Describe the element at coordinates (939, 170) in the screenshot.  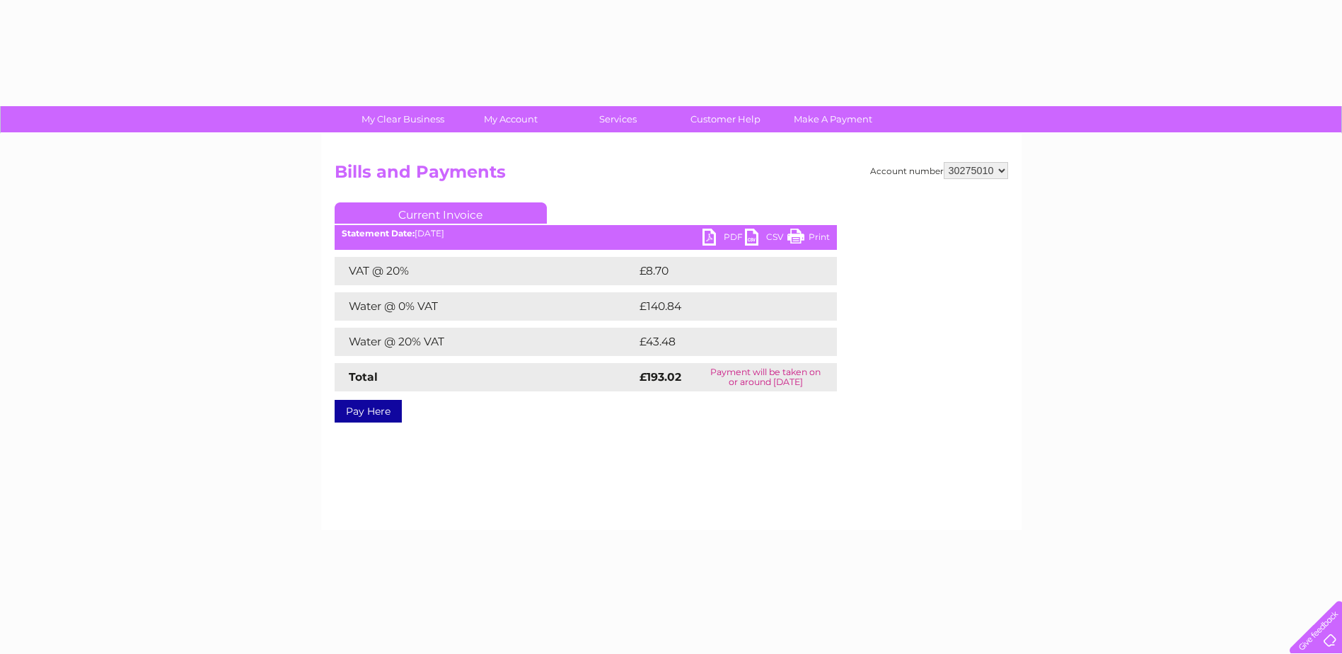
I see `div: Account number` at that location.